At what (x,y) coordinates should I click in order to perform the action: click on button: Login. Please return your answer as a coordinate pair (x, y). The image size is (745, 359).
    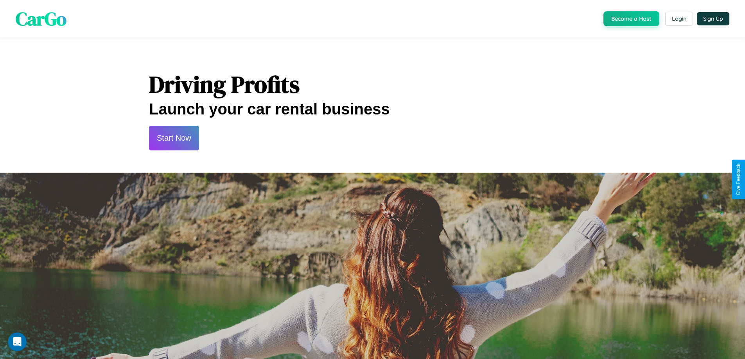
    Looking at the image, I should click on (679, 19).